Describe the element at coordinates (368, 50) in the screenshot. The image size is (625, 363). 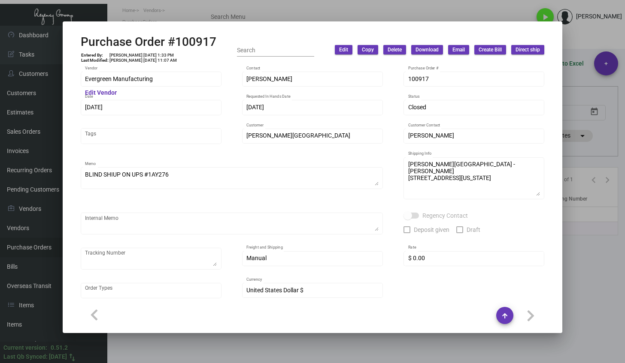
I see `span: Copy` at that location.